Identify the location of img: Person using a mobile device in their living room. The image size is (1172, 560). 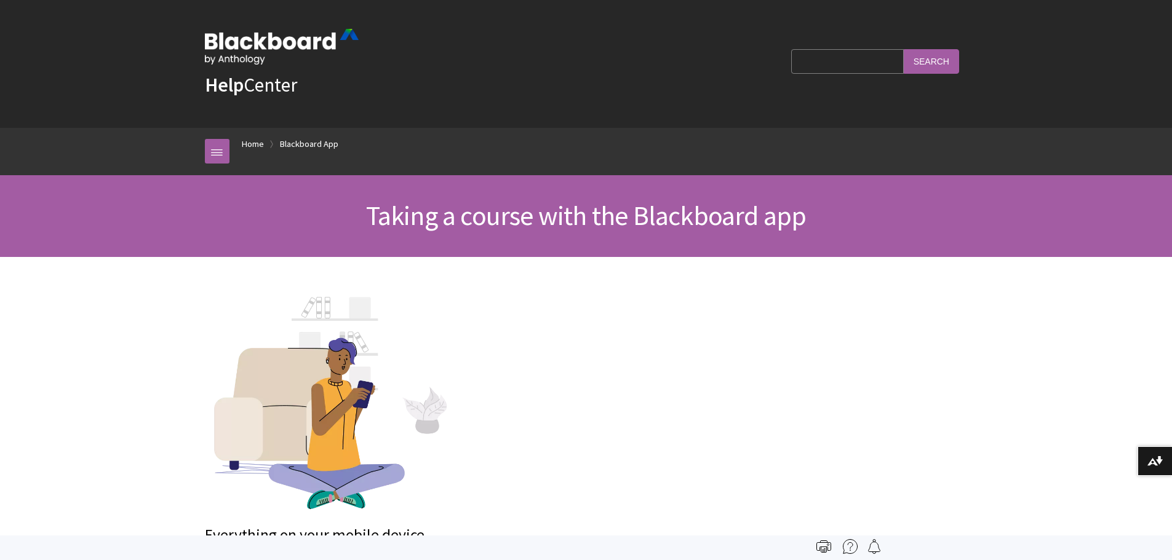
(328, 397).